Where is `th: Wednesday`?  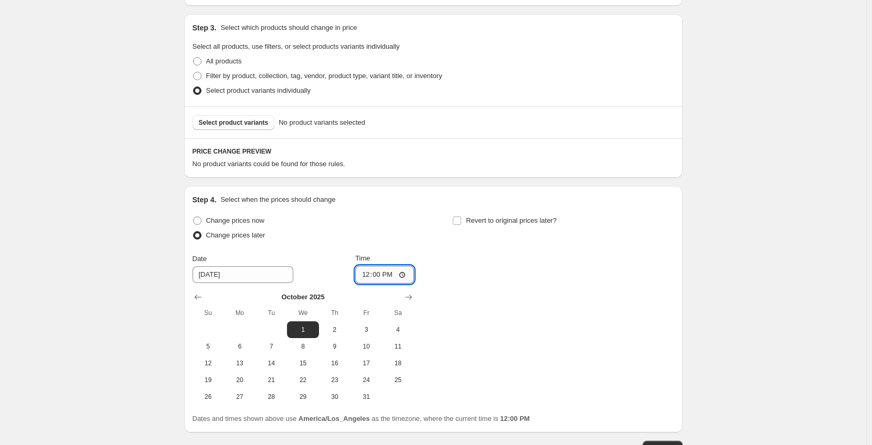 th: Wednesday is located at coordinates (303, 313).